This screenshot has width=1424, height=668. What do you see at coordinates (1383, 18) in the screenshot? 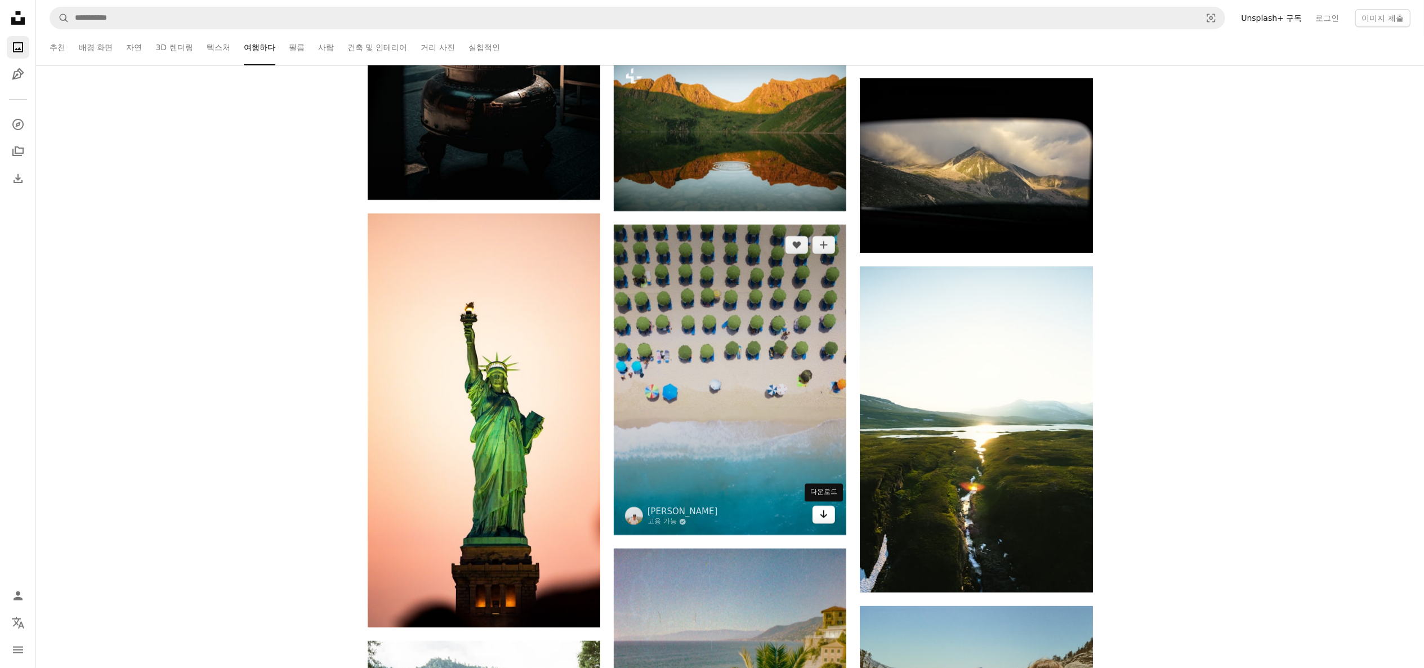
I see `button: 이미지 제출` at bounding box center [1383, 18].